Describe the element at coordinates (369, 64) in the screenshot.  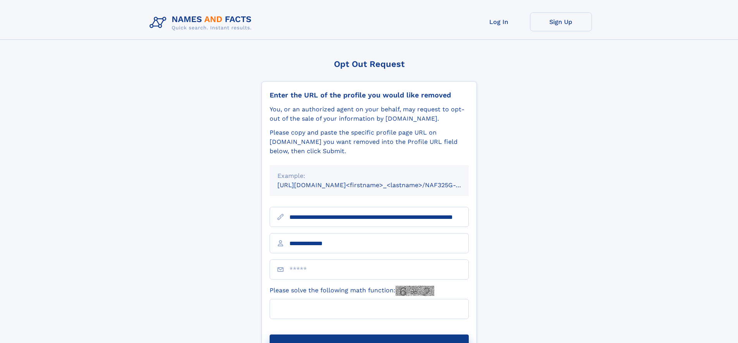
I see `div: Opt Out Request` at that location.